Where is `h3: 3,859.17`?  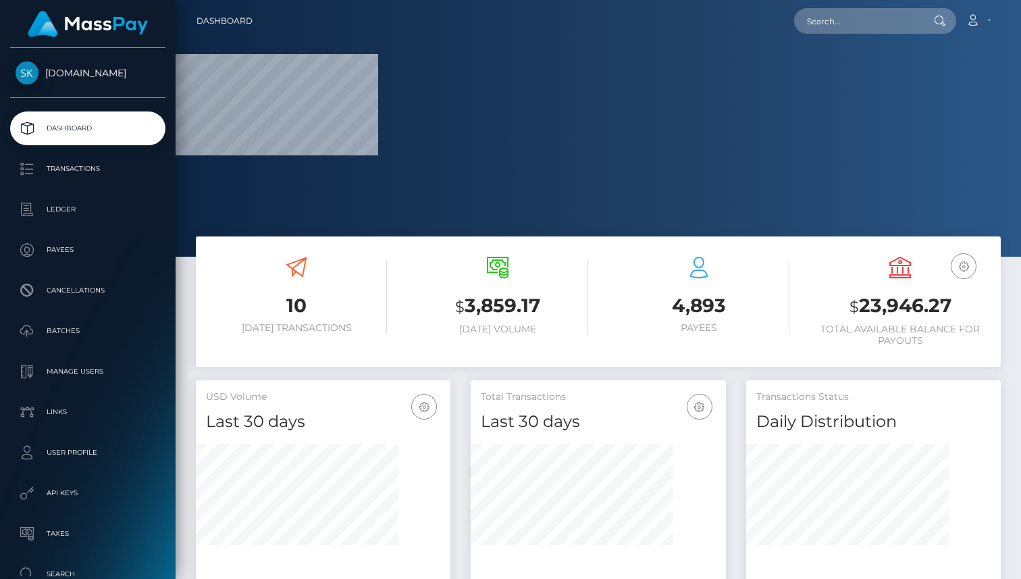
h3: 3,859.17 is located at coordinates (498, 306).